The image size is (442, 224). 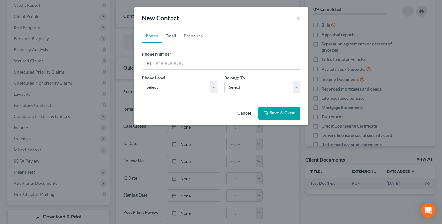 I want to click on span: Belongs To, so click(x=234, y=78).